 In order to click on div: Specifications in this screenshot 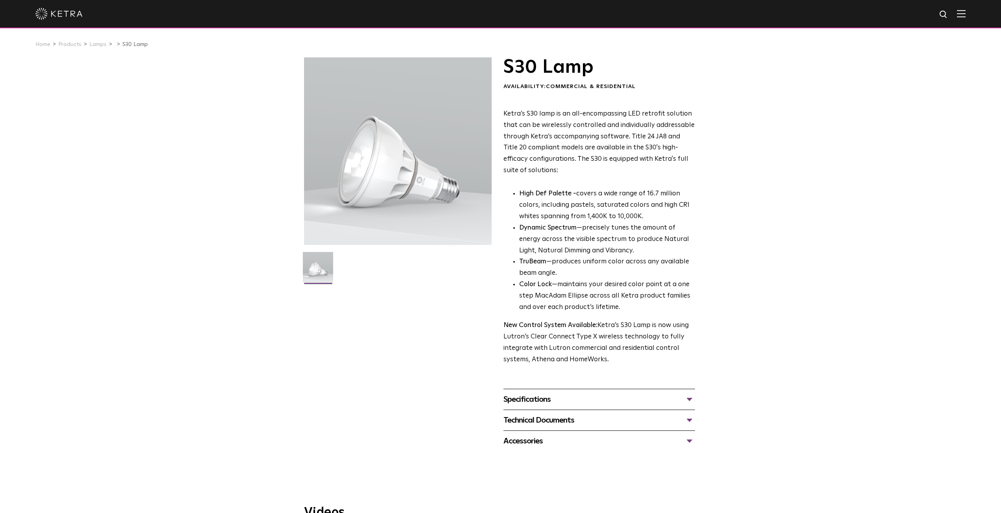, I will do `click(599, 400)`.